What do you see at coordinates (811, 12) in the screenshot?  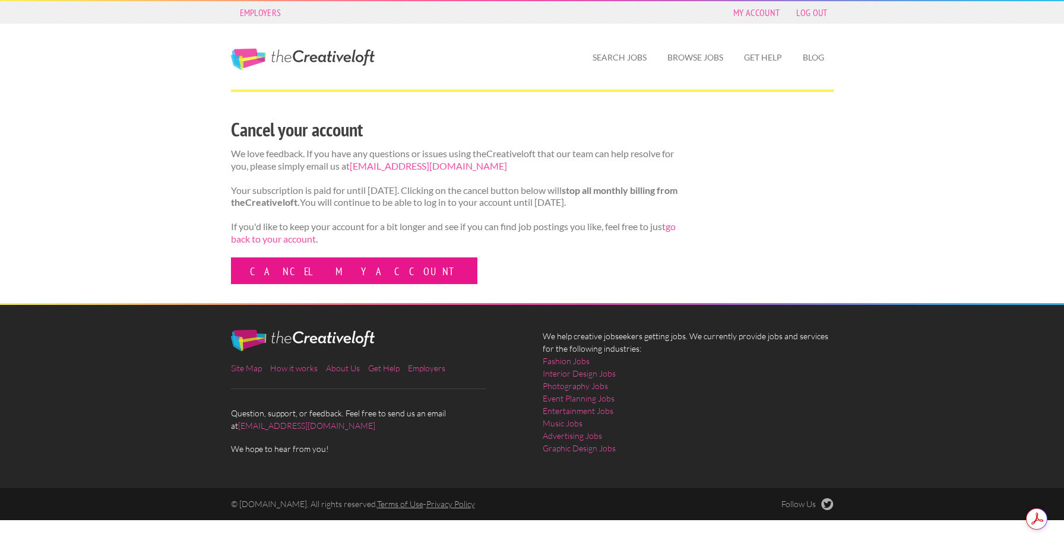 I see `a: Log Out` at bounding box center [811, 12].